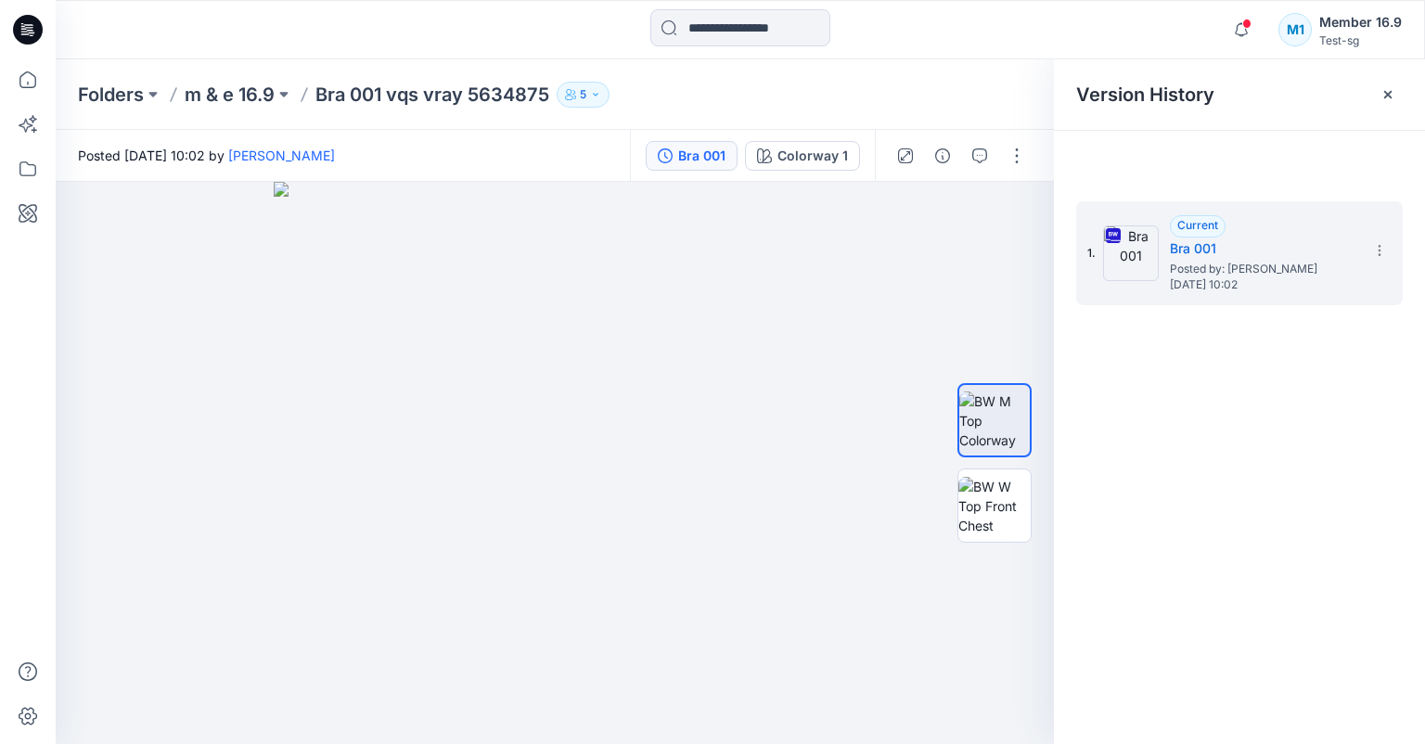 This screenshot has height=744, width=1425. I want to click on img: eyJhbGciOiJIUzI1NiIsImtpZCI6IjAiLCJzbHQiOiJzZXMiLCJ0eXAiOiJKV1QifQ.eyJkYXRhIjp7InR5cGUiOiJzdG9yYW..., so click(555, 463).